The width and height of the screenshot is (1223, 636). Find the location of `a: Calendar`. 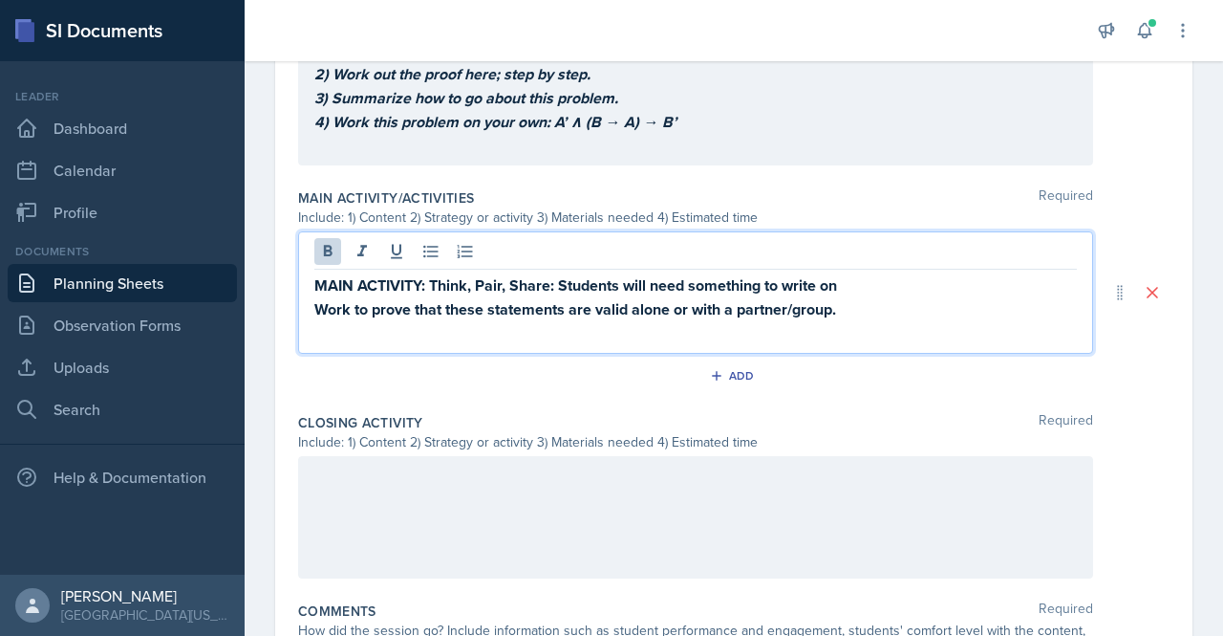

a: Calendar is located at coordinates (122, 170).